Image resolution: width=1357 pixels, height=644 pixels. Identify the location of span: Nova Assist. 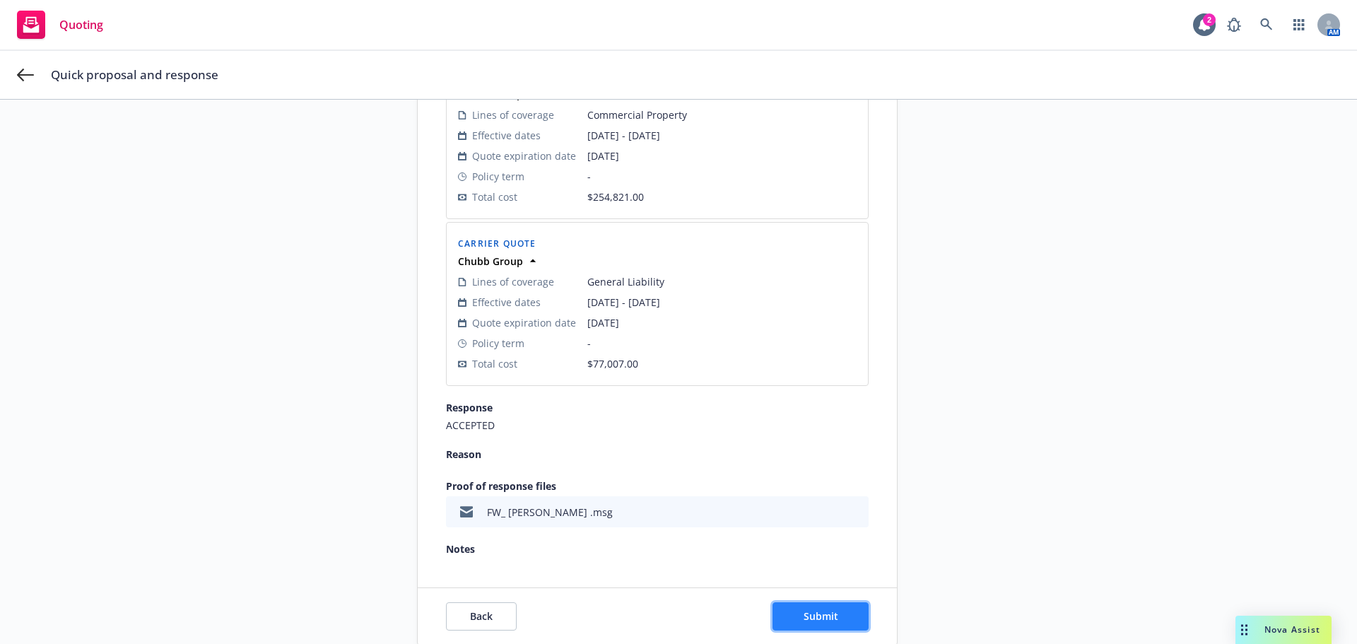
(1292, 629).